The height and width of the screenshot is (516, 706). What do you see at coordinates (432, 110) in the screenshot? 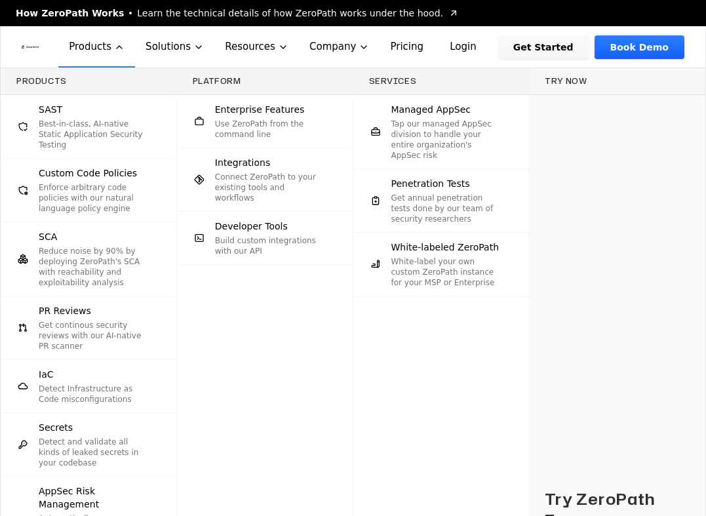
I see `span: Managed AppSec` at bounding box center [432, 110].